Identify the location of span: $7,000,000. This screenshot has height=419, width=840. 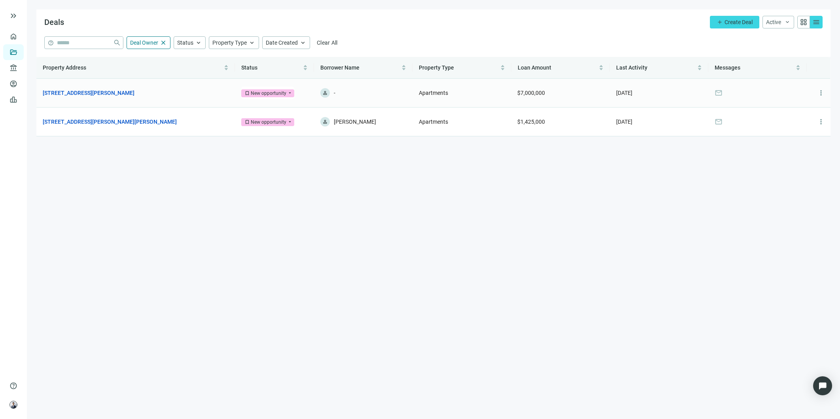
(531, 93).